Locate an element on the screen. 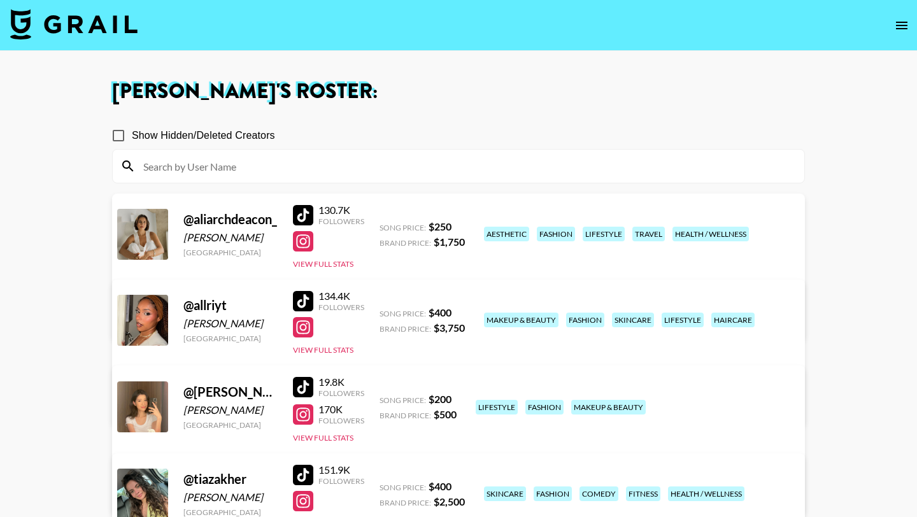  strong: $ 2,500 is located at coordinates (449, 501).